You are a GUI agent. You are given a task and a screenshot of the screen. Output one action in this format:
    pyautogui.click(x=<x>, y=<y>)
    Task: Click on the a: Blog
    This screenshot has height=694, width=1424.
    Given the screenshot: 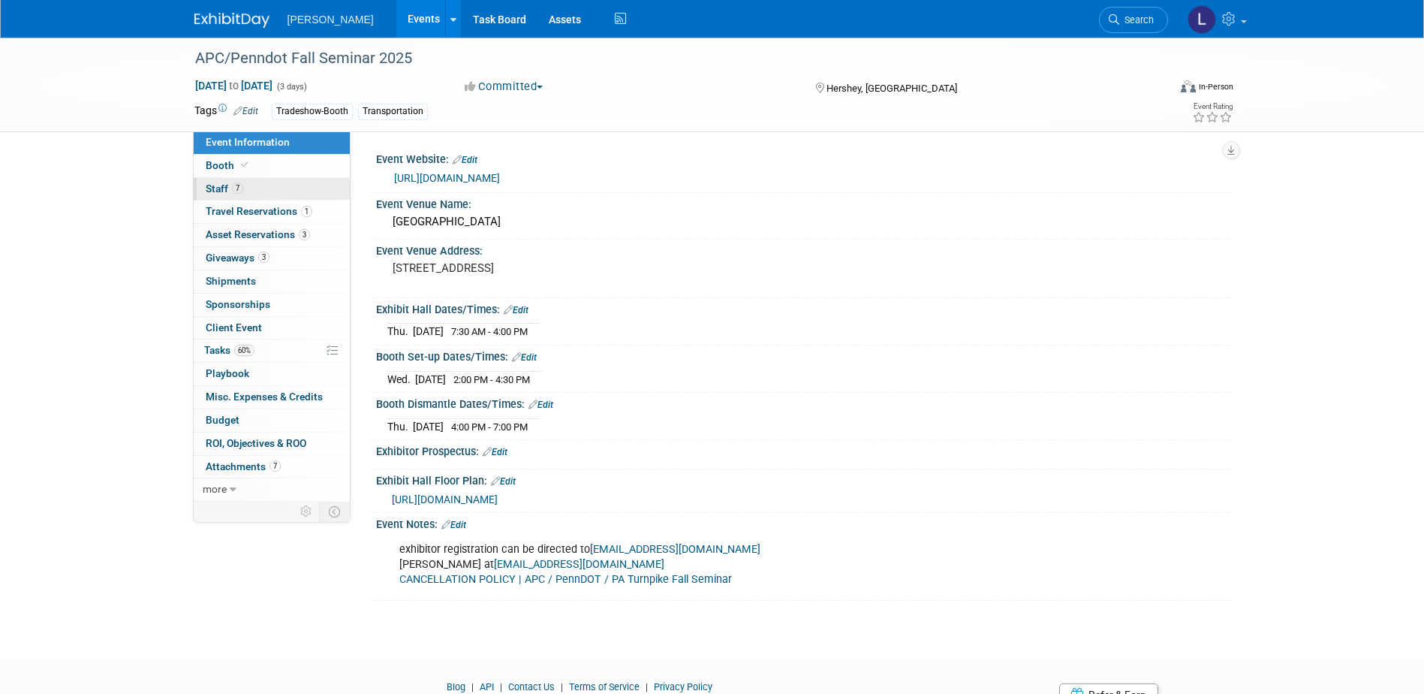 What is the action you would take?
    pyautogui.click(x=456, y=686)
    